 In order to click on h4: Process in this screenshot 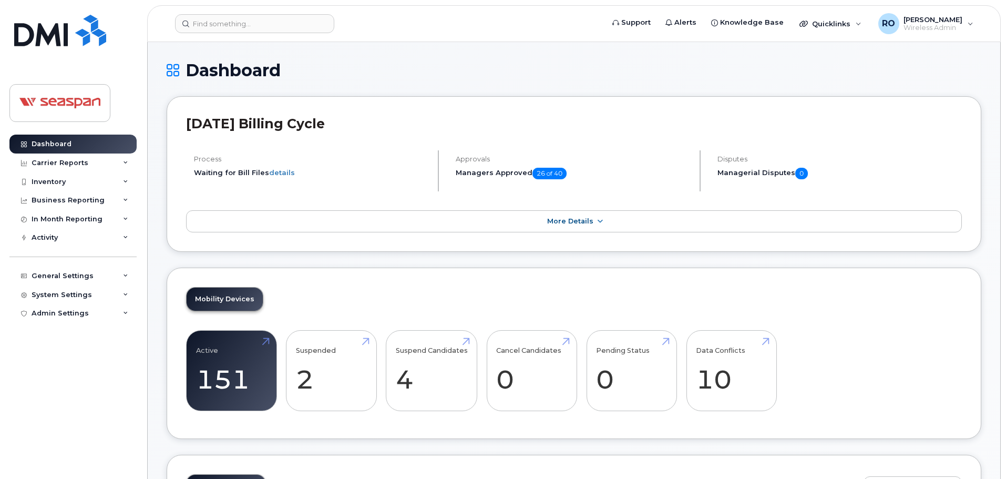, I will do `click(311, 159)`.